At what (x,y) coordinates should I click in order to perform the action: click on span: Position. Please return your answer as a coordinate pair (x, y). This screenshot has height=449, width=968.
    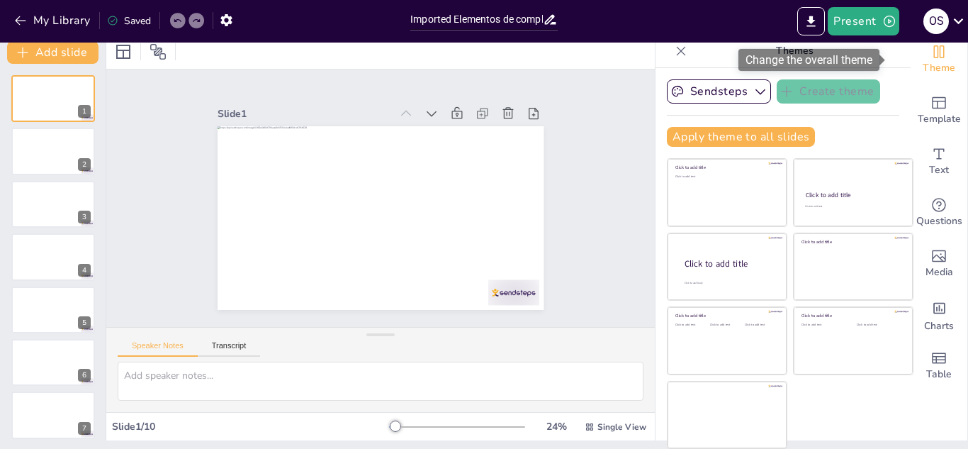
    Looking at the image, I should click on (158, 52).